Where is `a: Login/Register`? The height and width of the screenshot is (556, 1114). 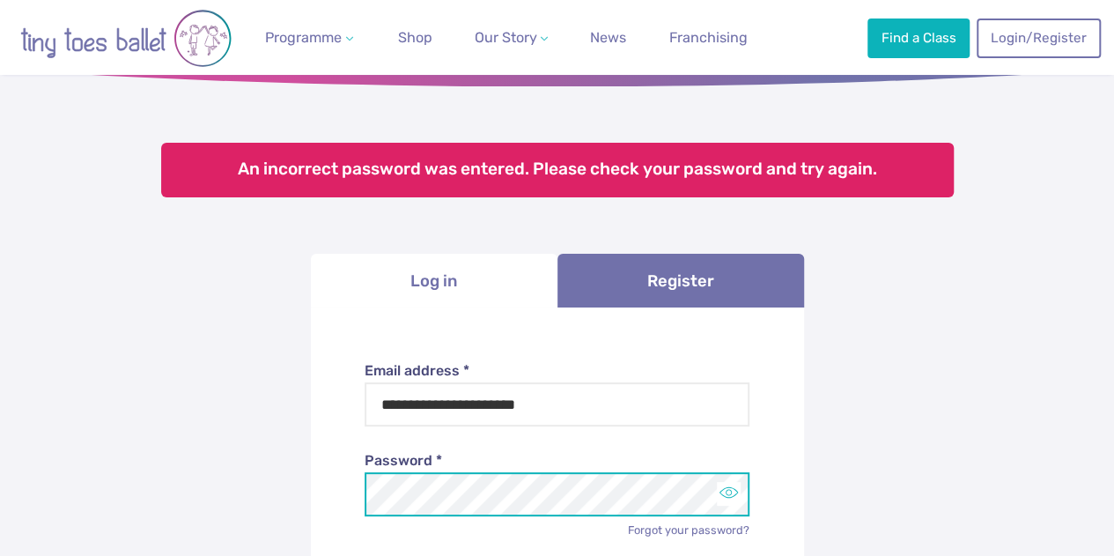 a: Login/Register is located at coordinates (1039, 38).